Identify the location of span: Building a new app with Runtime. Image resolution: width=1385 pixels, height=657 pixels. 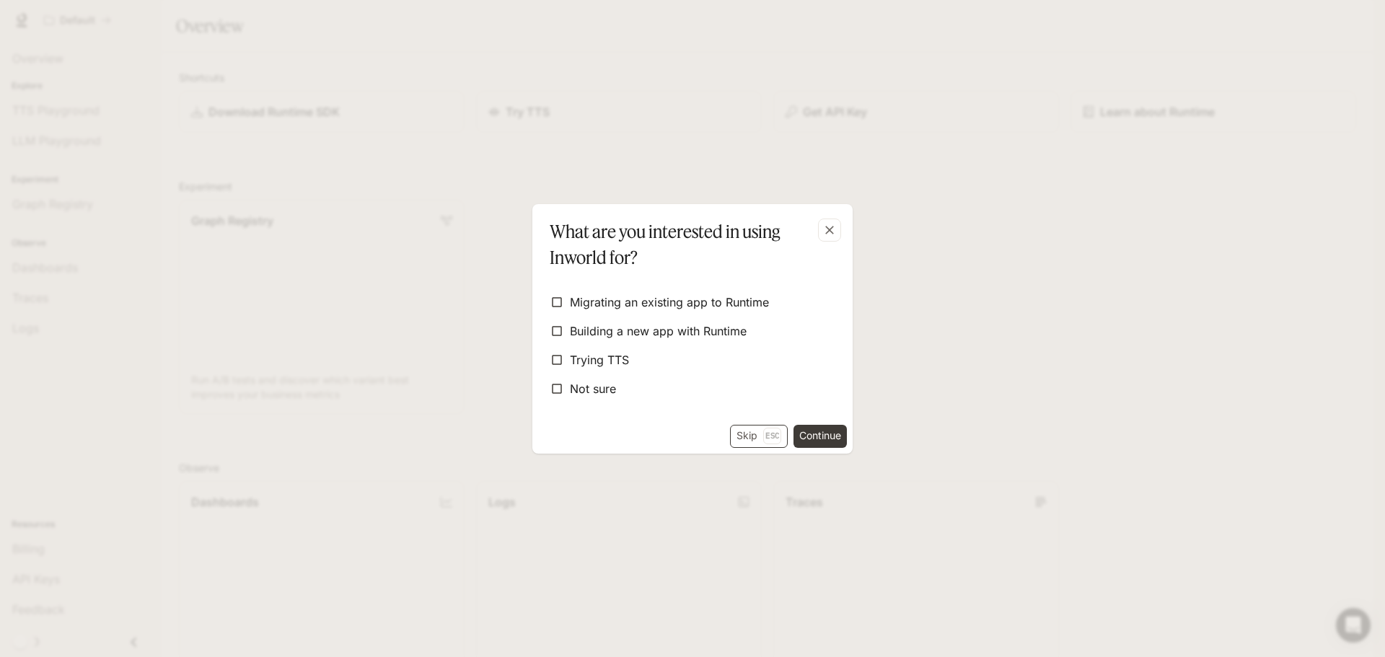
(658, 331).